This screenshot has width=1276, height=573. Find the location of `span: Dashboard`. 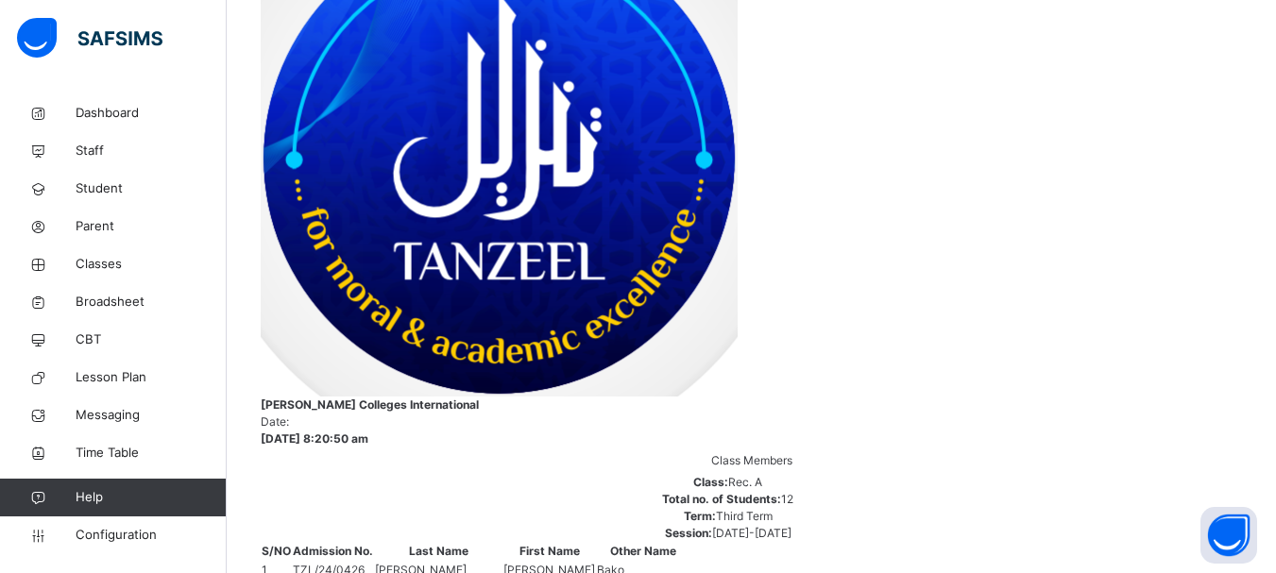

span: Dashboard is located at coordinates (151, 113).